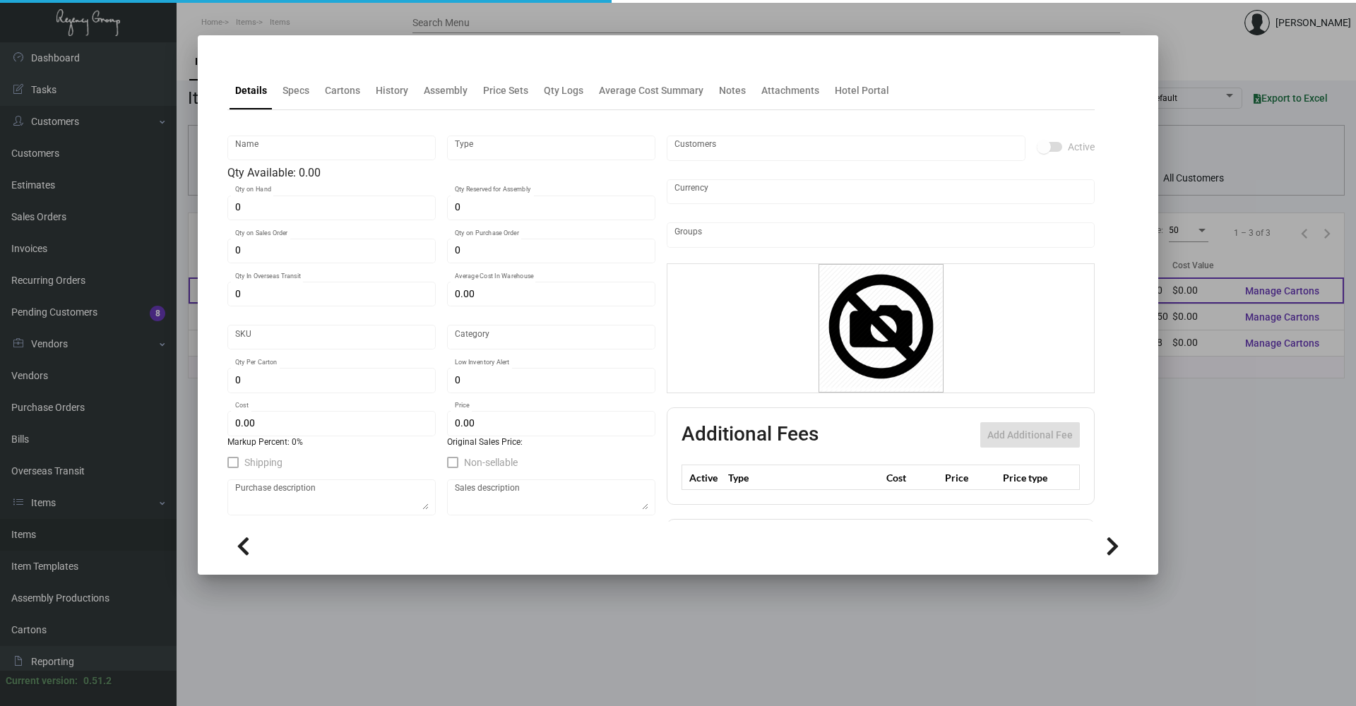  Describe the element at coordinates (263, 462) in the screenshot. I see `span: Shipping` at that location.